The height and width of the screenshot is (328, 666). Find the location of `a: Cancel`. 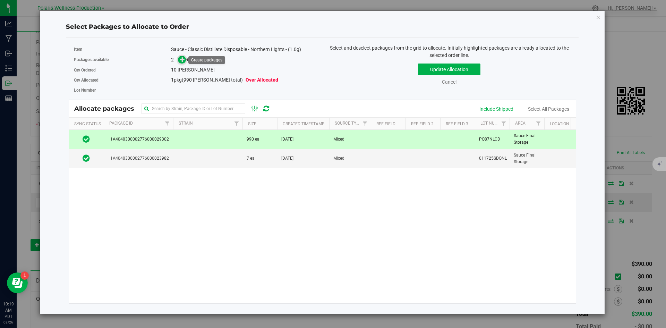

a: Cancel is located at coordinates (449, 82).